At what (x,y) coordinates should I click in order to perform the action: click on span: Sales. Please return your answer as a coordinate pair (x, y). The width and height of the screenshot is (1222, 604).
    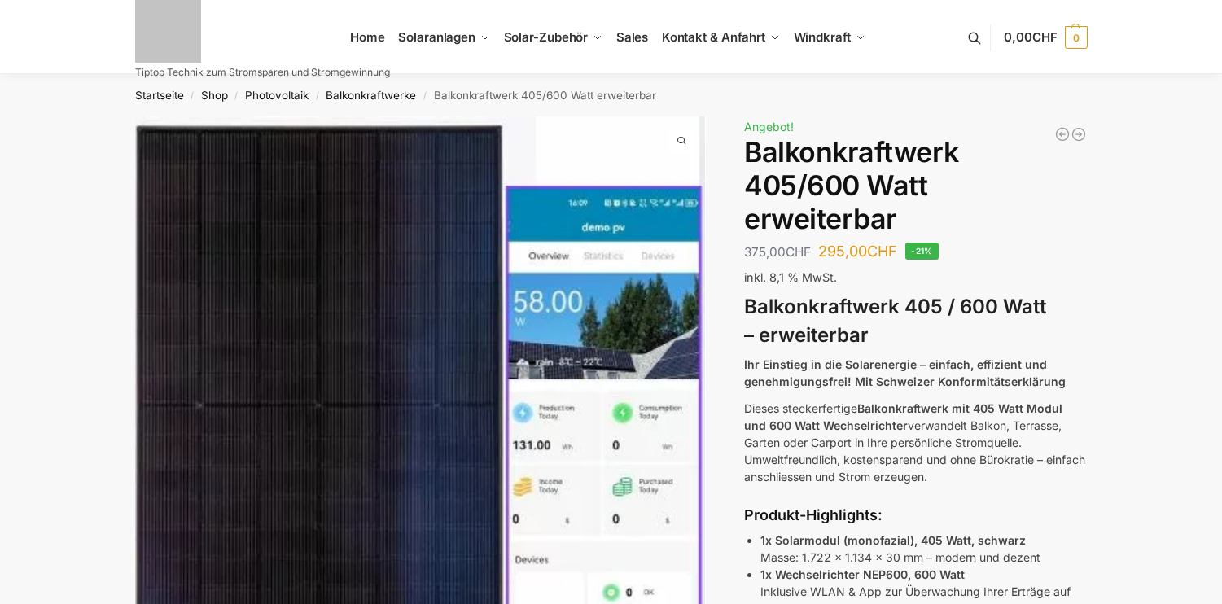
    Looking at the image, I should click on (632, 37).